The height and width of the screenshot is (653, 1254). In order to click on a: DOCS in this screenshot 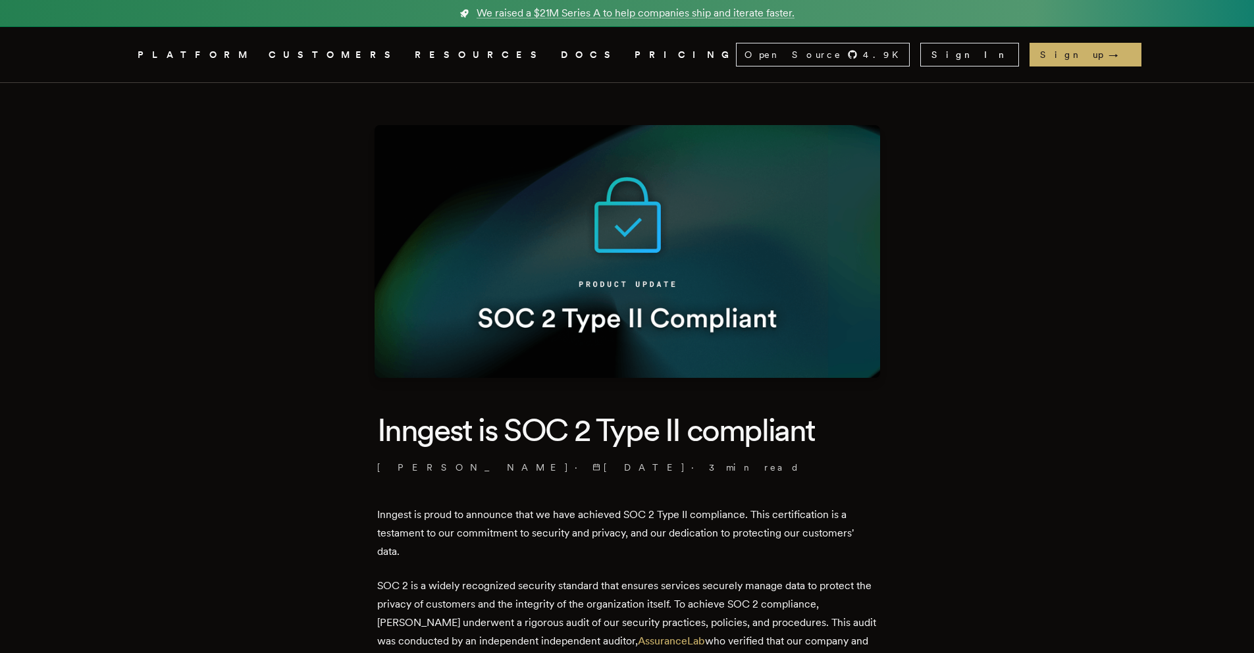, I will do `click(590, 55)`.